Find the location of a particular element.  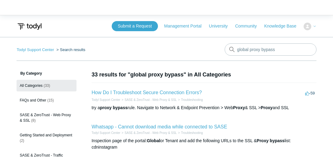

input: Search is located at coordinates (270, 50).